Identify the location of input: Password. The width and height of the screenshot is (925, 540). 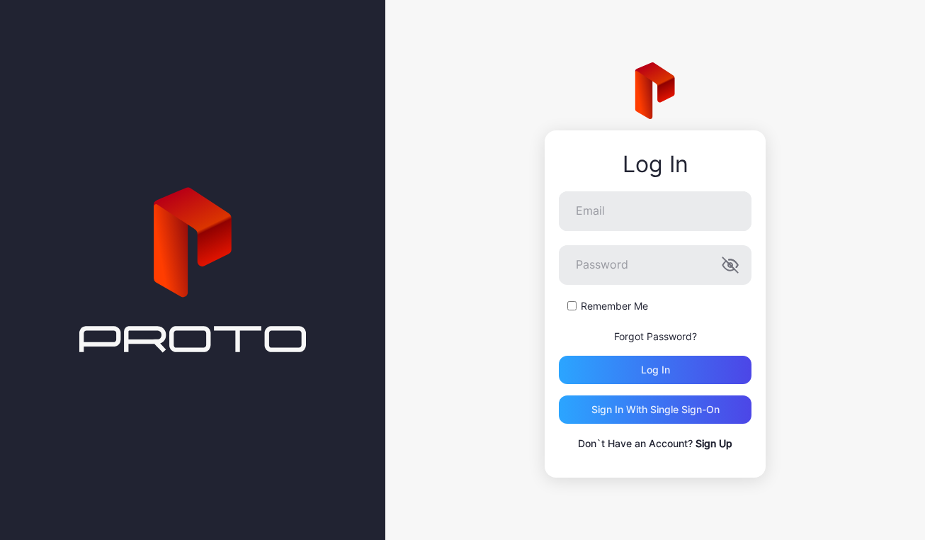
(655, 265).